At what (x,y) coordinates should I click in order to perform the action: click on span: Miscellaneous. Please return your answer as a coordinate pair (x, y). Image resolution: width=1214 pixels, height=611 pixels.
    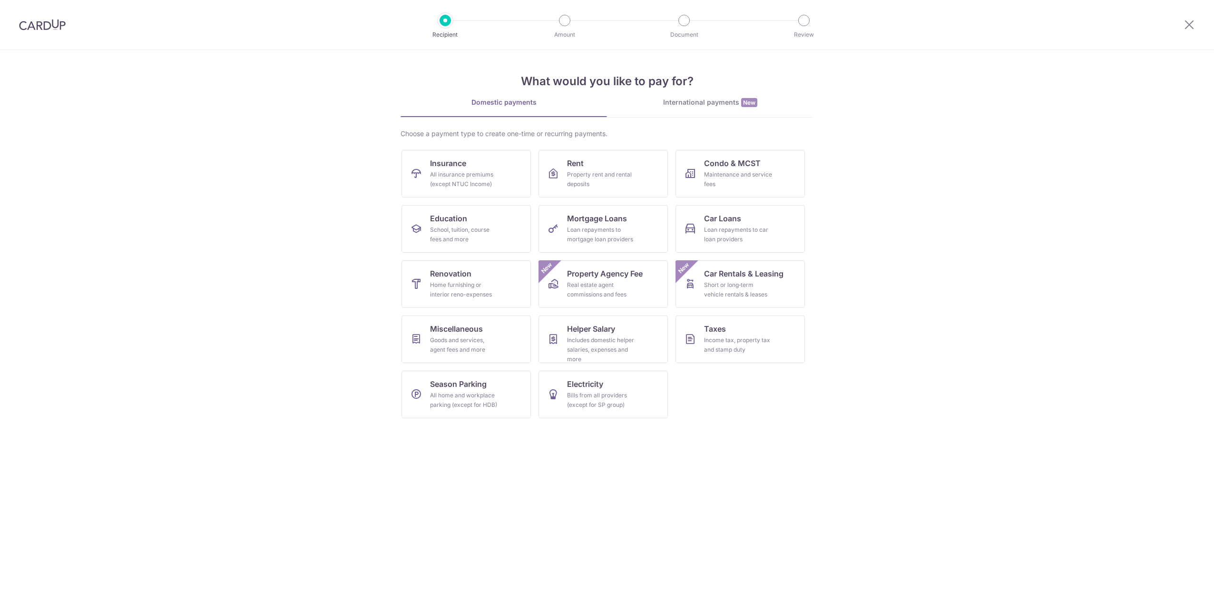
    Looking at the image, I should click on (456, 329).